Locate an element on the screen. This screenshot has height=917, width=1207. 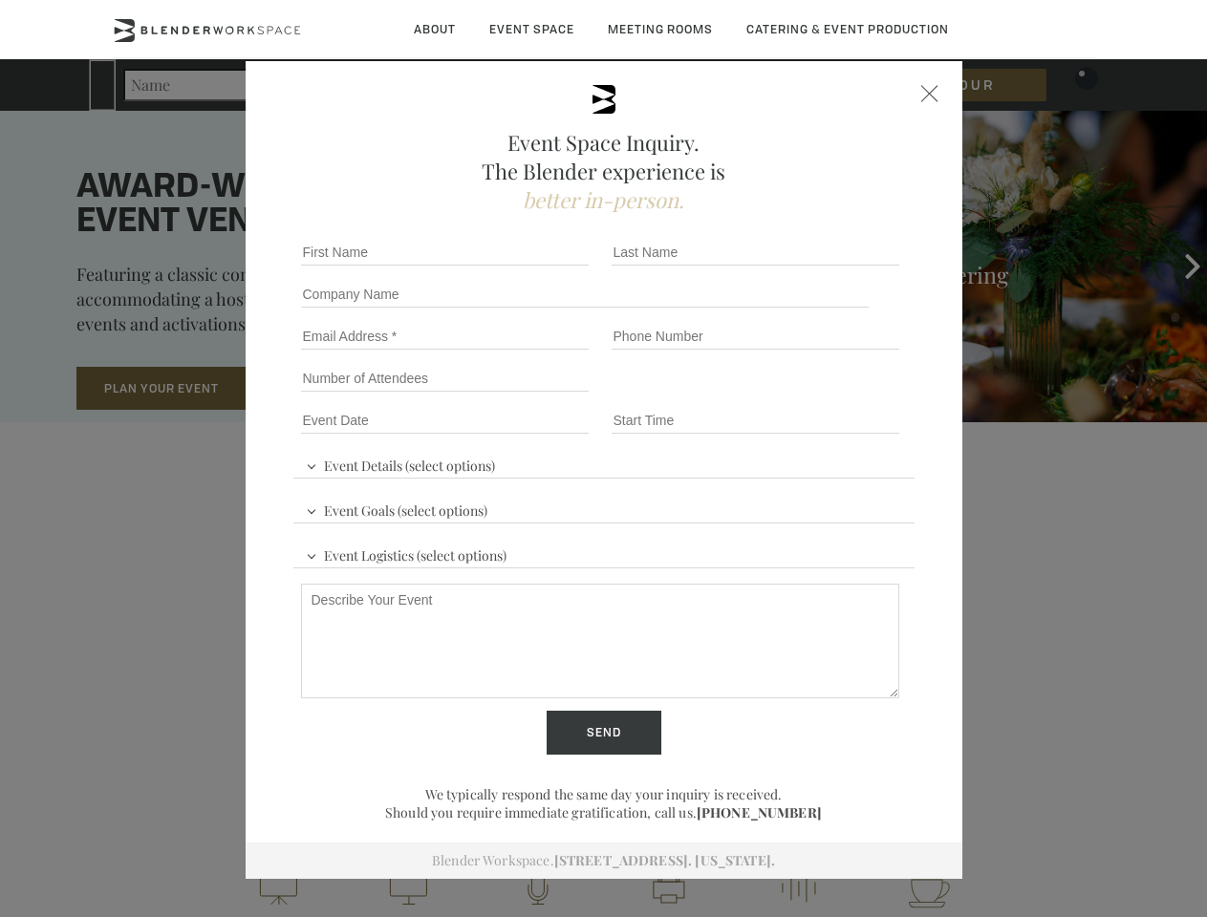
input: Company Name is located at coordinates (585, 294).